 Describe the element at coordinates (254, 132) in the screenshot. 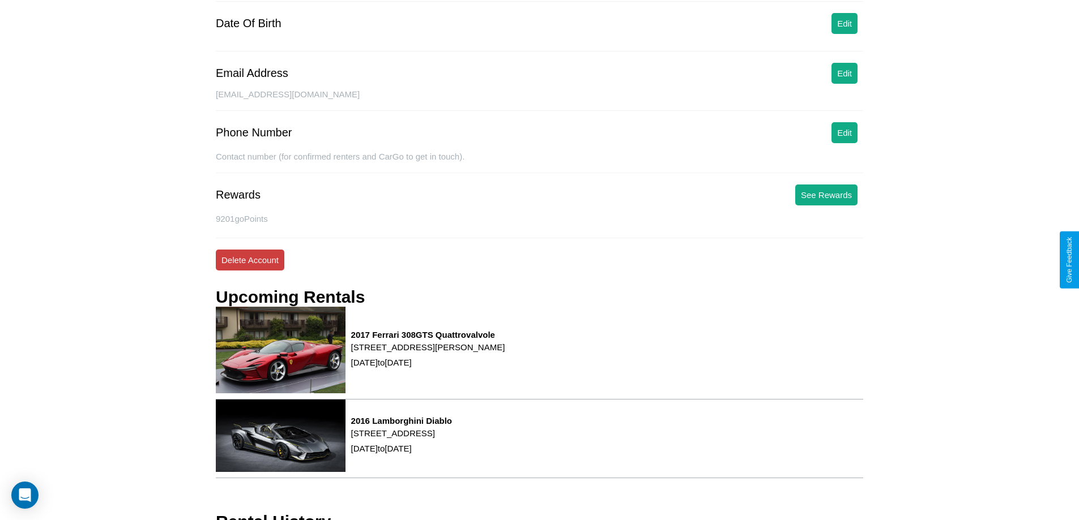

I see `div: Phone Number` at that location.